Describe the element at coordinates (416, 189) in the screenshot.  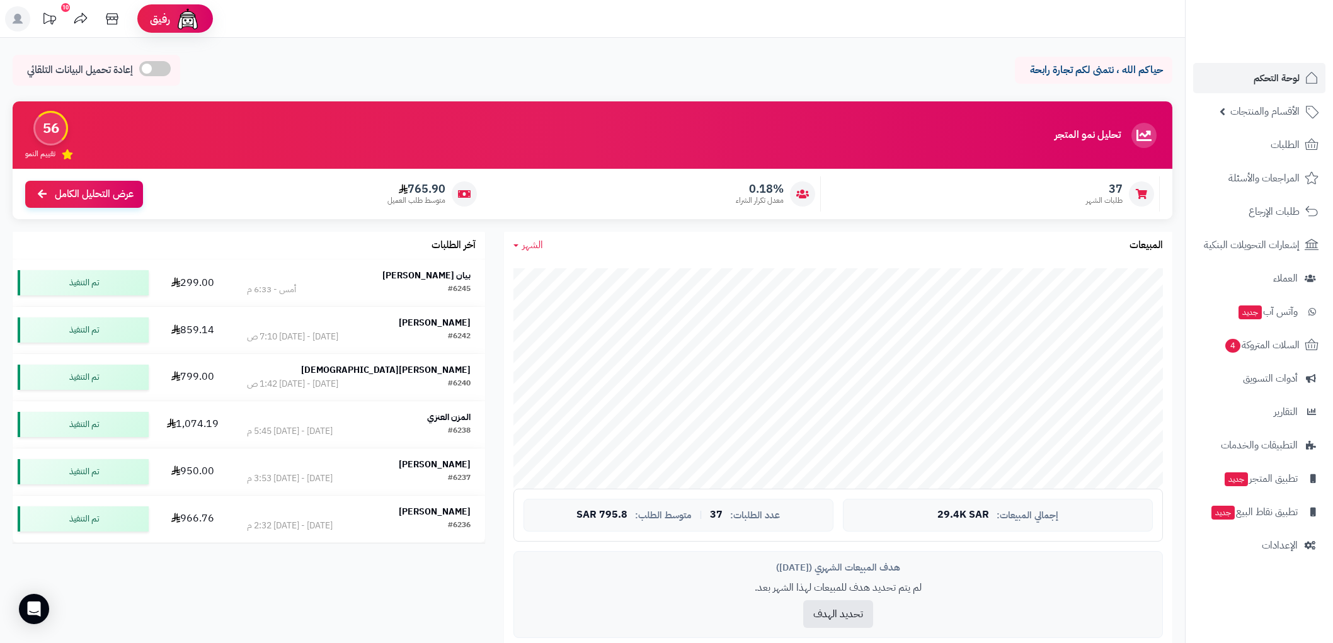
I see `span: 765.90` at that location.